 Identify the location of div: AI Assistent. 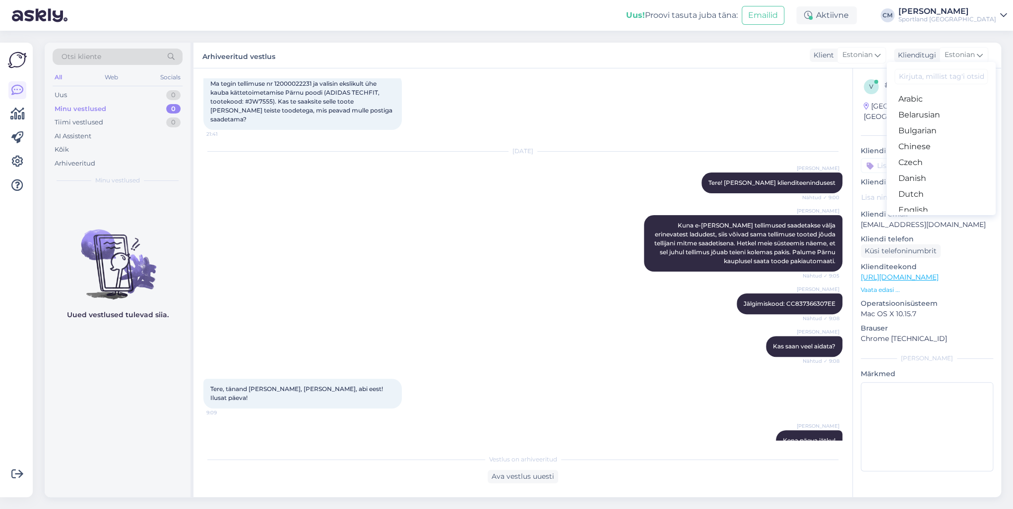
(73, 136).